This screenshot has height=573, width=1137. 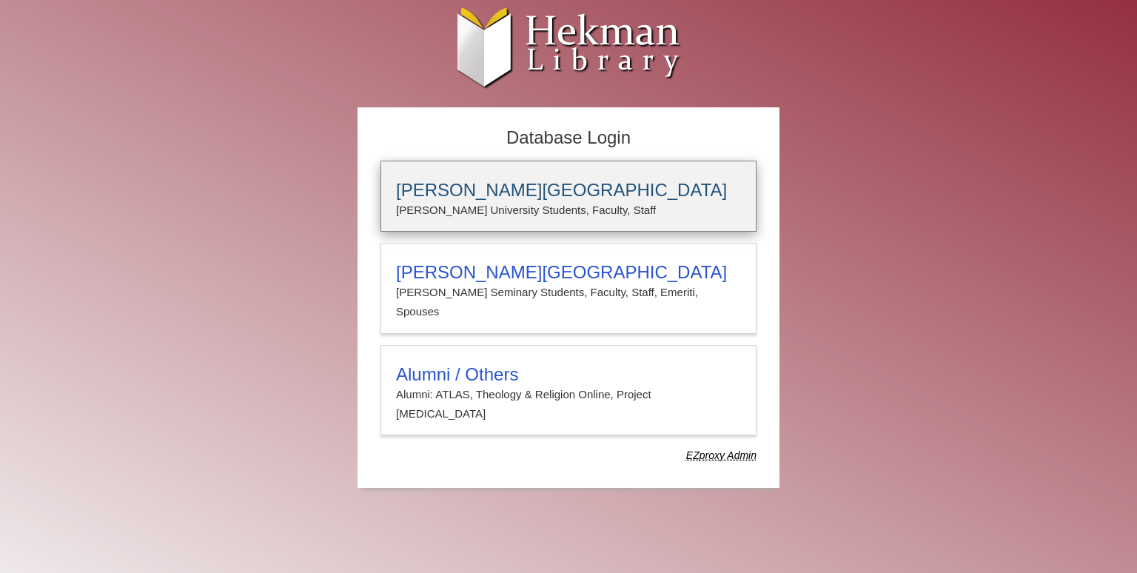 What do you see at coordinates (569, 375) in the screenshot?
I see `h3: Alumni / Others` at bounding box center [569, 375].